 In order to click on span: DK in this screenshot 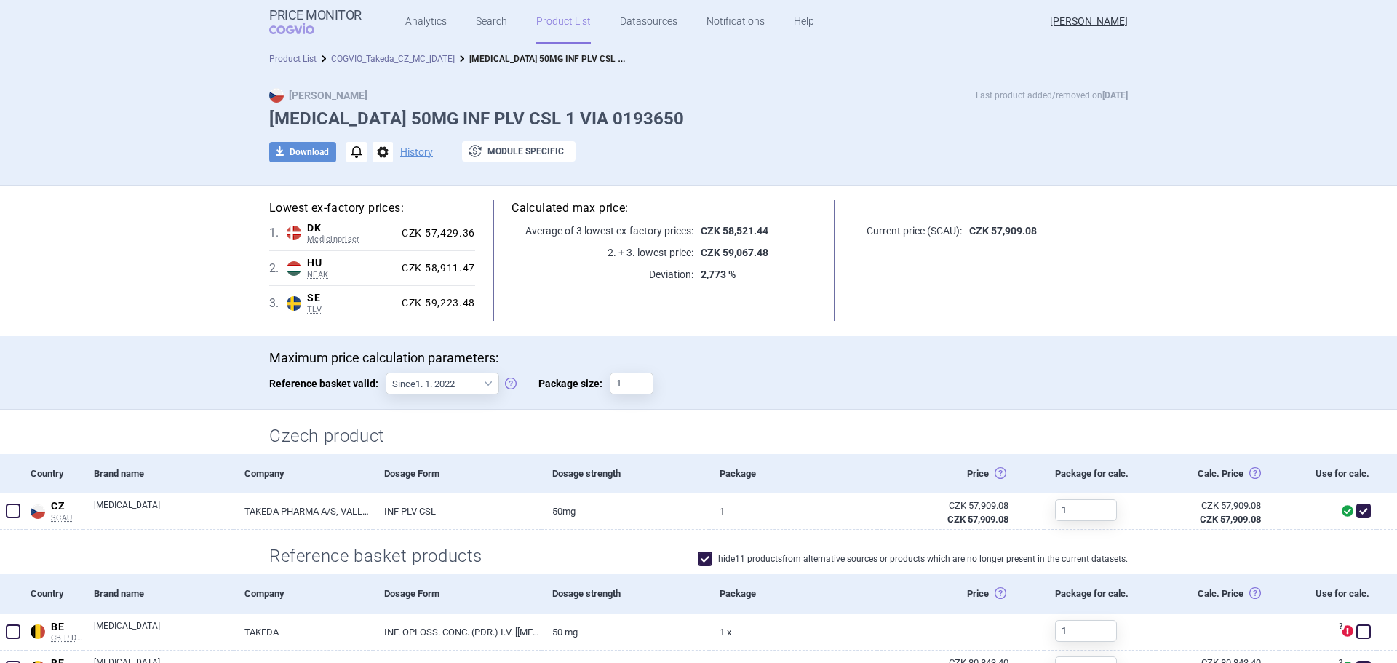, I will do `click(351, 228)`.